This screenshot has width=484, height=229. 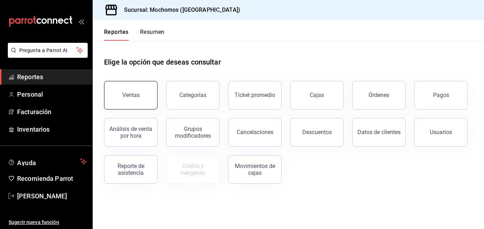 What do you see at coordinates (379, 95) in the screenshot?
I see `div: Órdenes` at bounding box center [379, 95].